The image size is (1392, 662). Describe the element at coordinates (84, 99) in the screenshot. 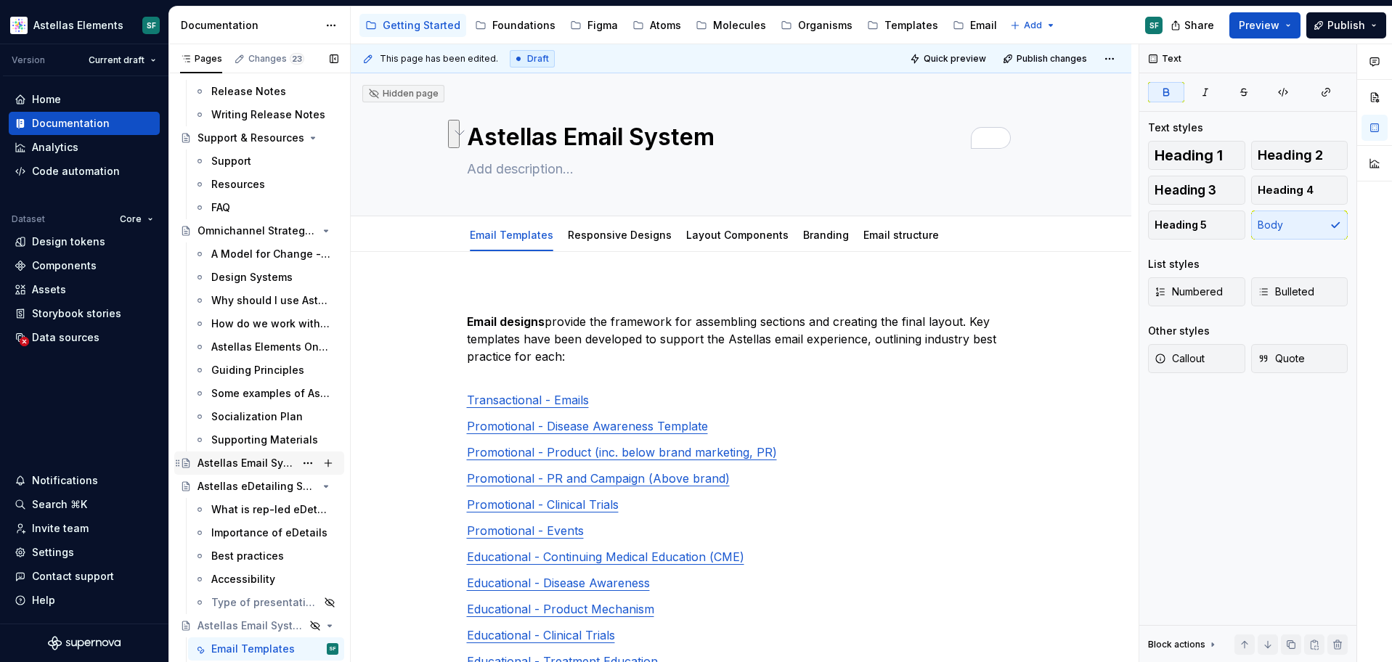

I see `a: Home` at that location.